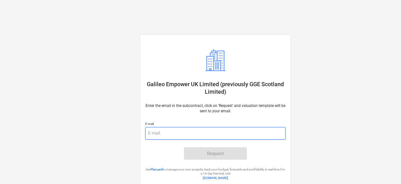 Image resolution: width=401 pixels, height=184 pixels. What do you see at coordinates (157, 170) in the screenshot?
I see `a: Planyard` at bounding box center [157, 170].